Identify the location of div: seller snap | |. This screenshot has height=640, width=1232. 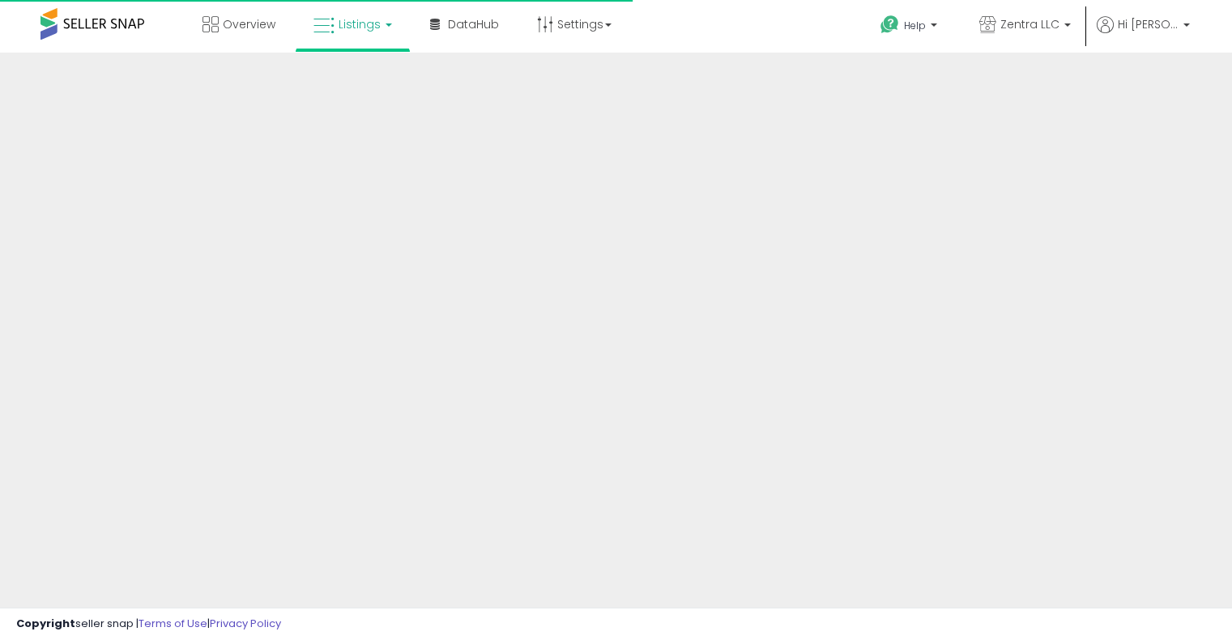
(148, 624).